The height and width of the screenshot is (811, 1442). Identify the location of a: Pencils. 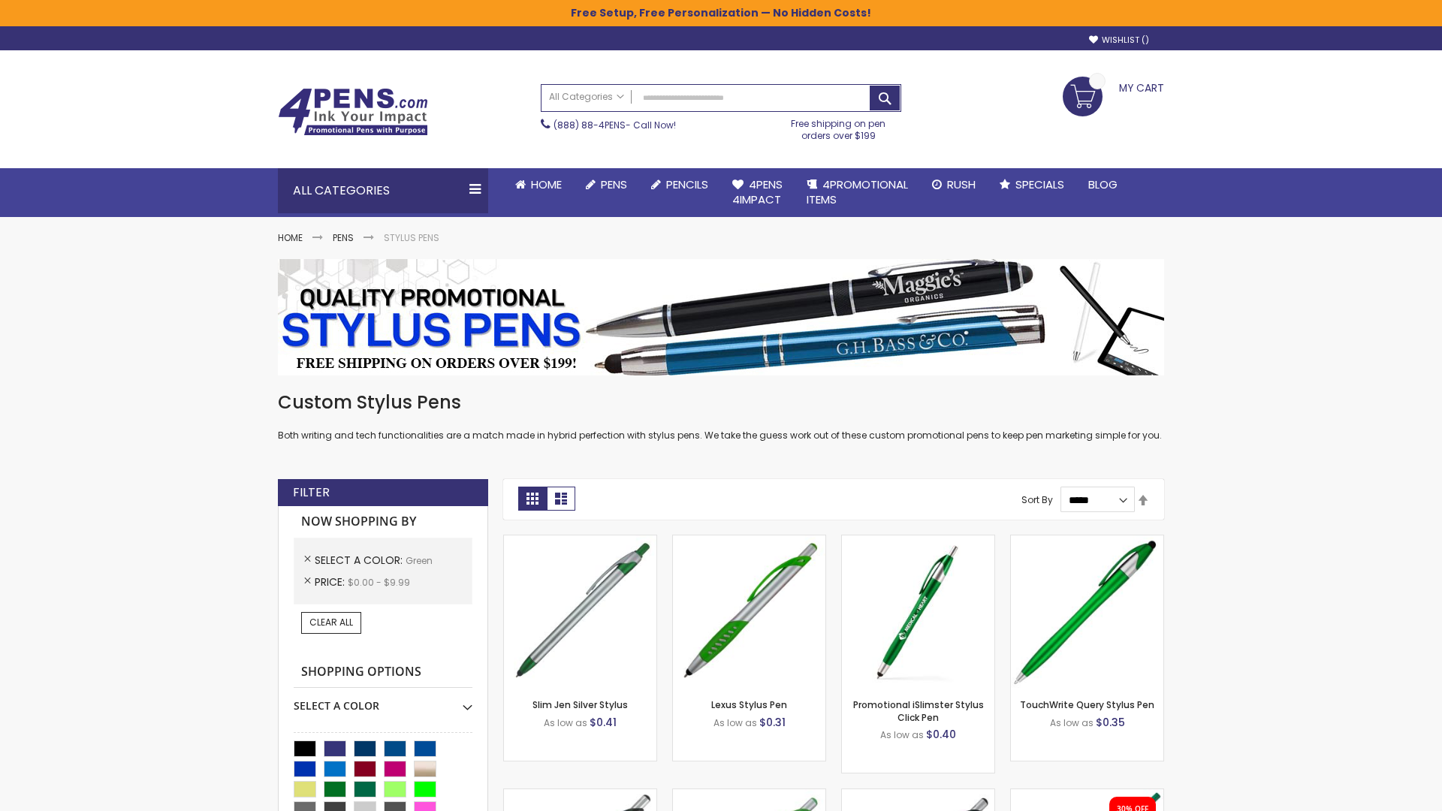
(680, 185).